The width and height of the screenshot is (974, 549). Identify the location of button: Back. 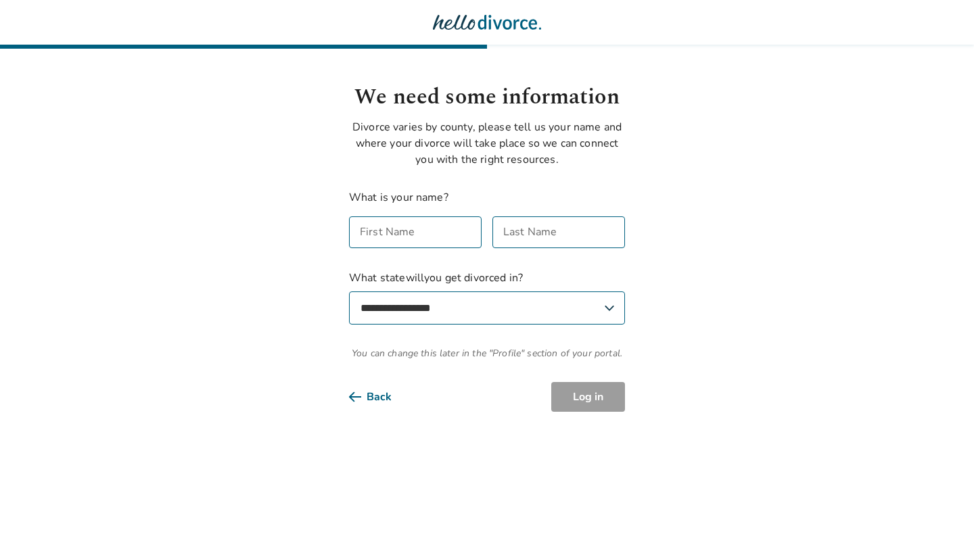
(381, 397).